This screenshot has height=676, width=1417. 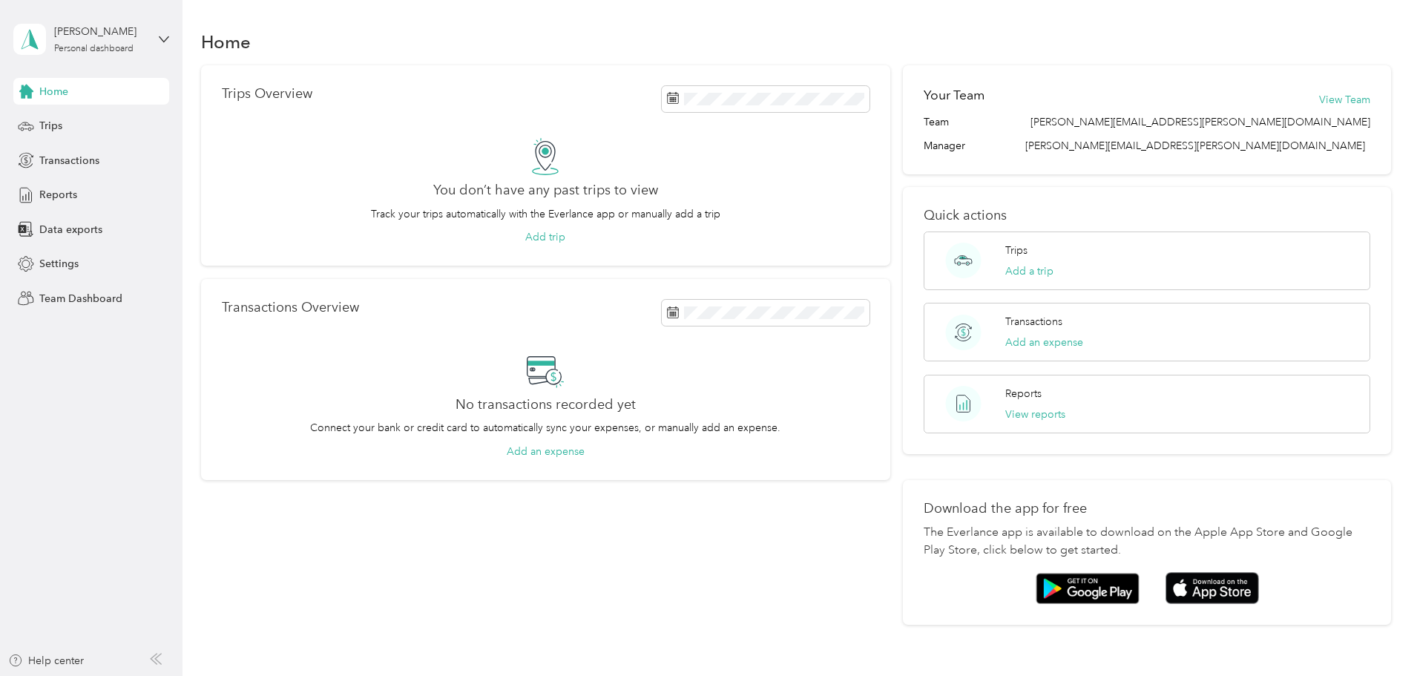 I want to click on span: Trips, so click(x=50, y=125).